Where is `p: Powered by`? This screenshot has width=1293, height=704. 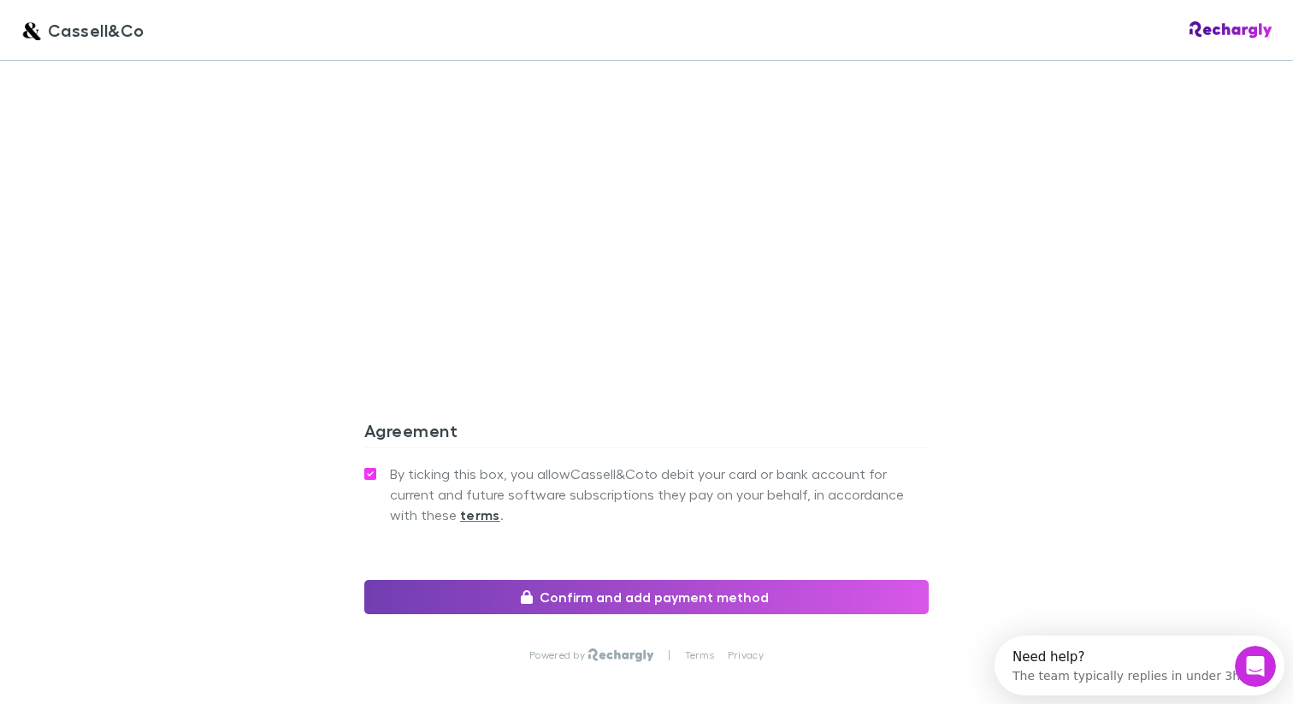
p: Powered by is located at coordinates (558, 655).